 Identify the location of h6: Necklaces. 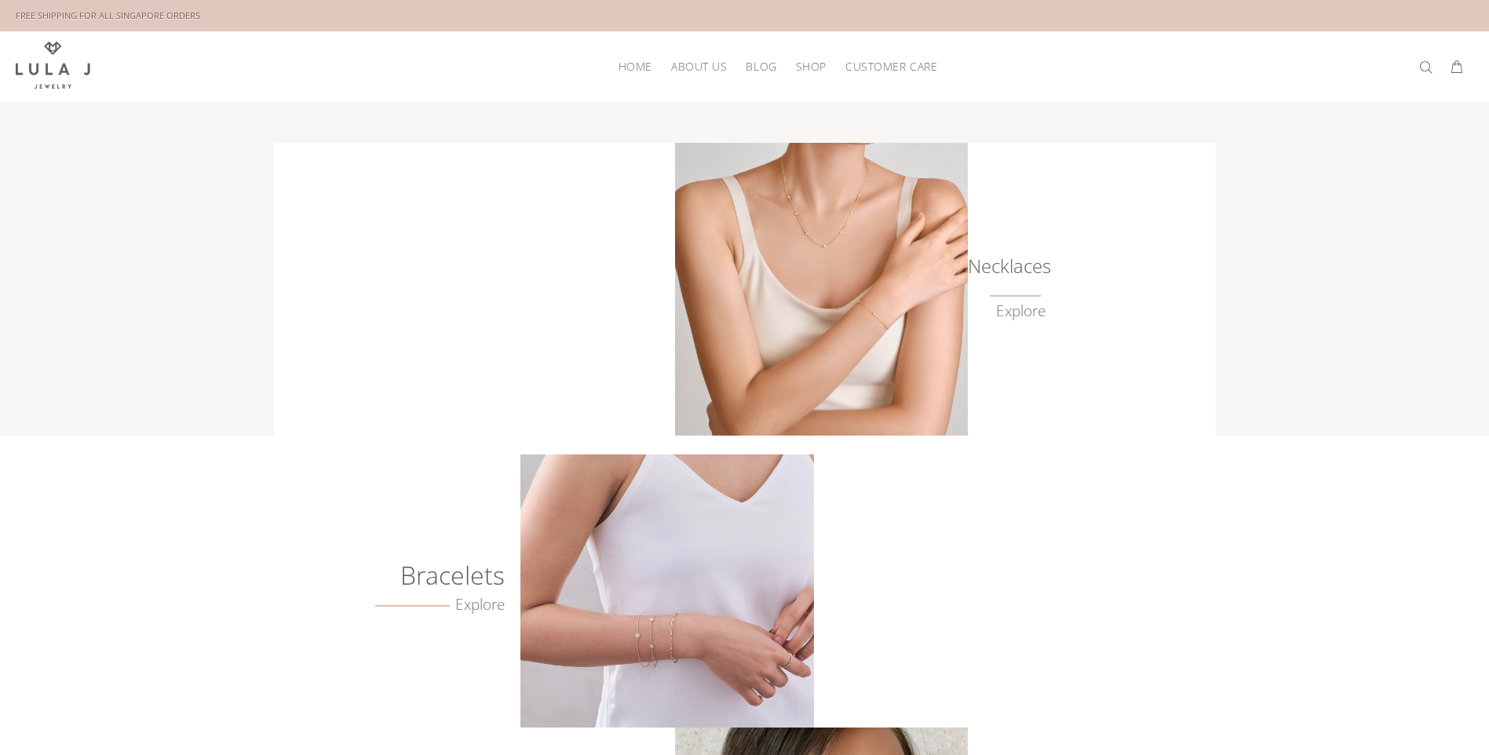
(1006, 266).